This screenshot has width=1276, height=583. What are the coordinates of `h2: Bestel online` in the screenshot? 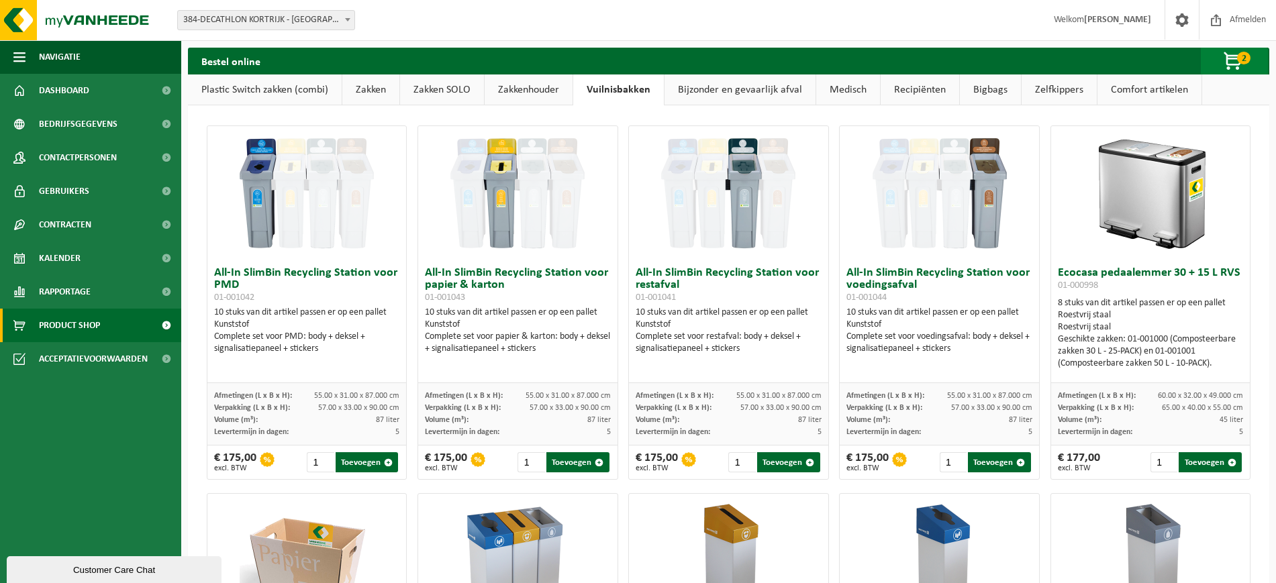 It's located at (231, 60).